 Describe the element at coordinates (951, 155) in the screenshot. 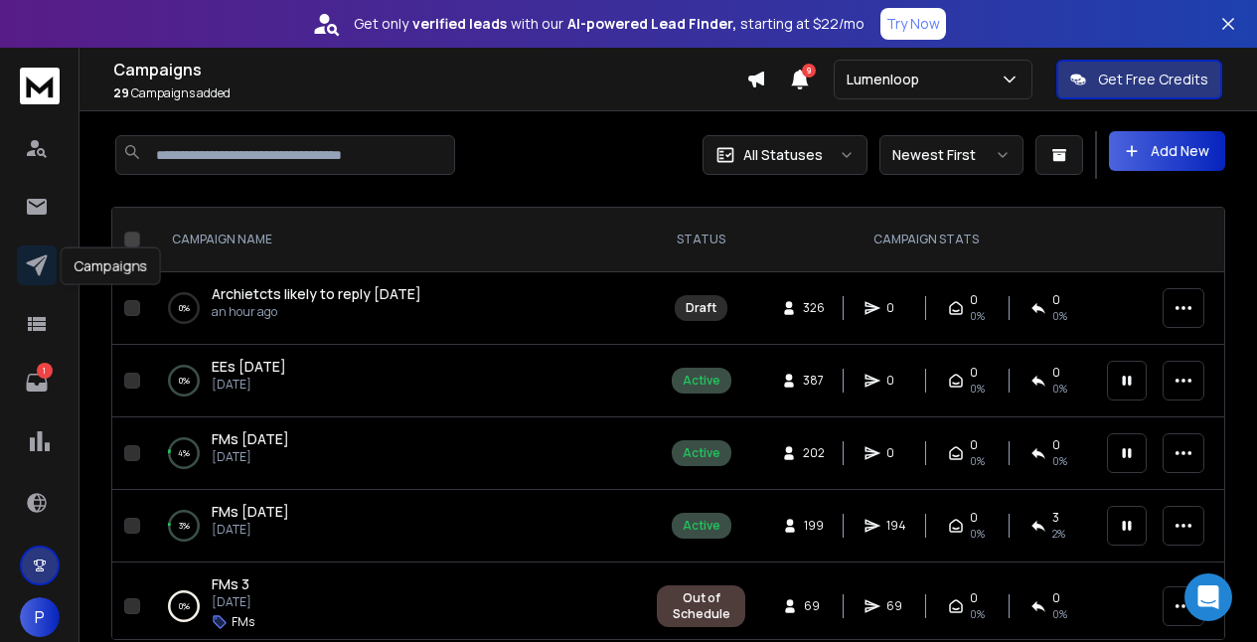

I see `button: Newest First` at that location.